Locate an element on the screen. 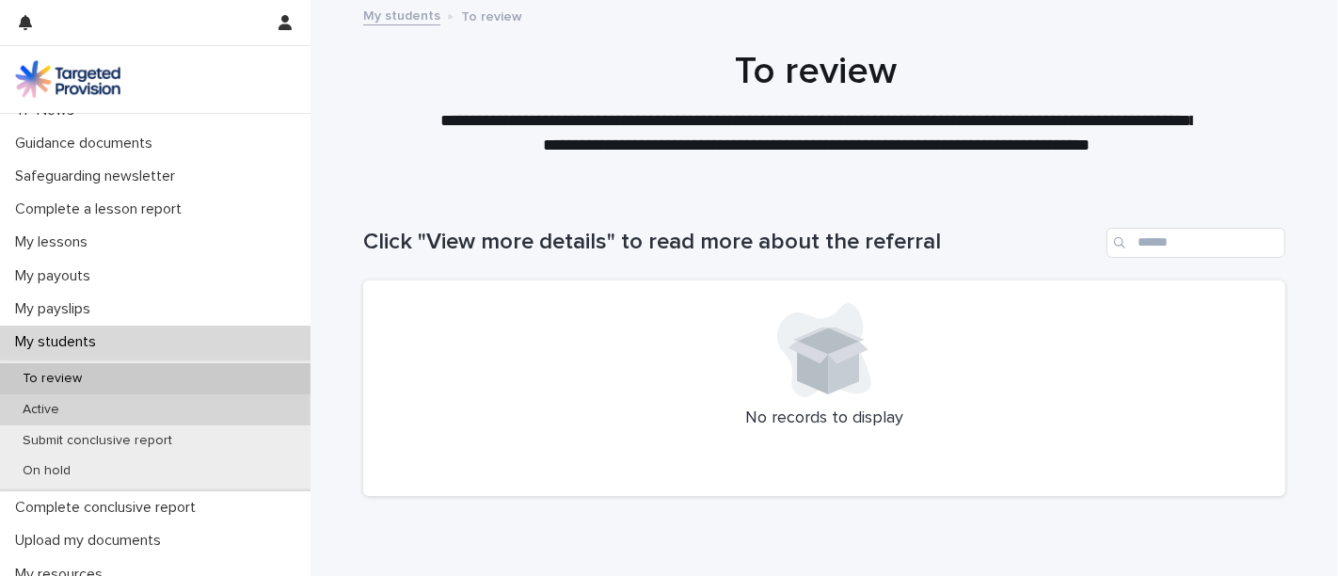  p: My payslips is located at coordinates (56, 309).